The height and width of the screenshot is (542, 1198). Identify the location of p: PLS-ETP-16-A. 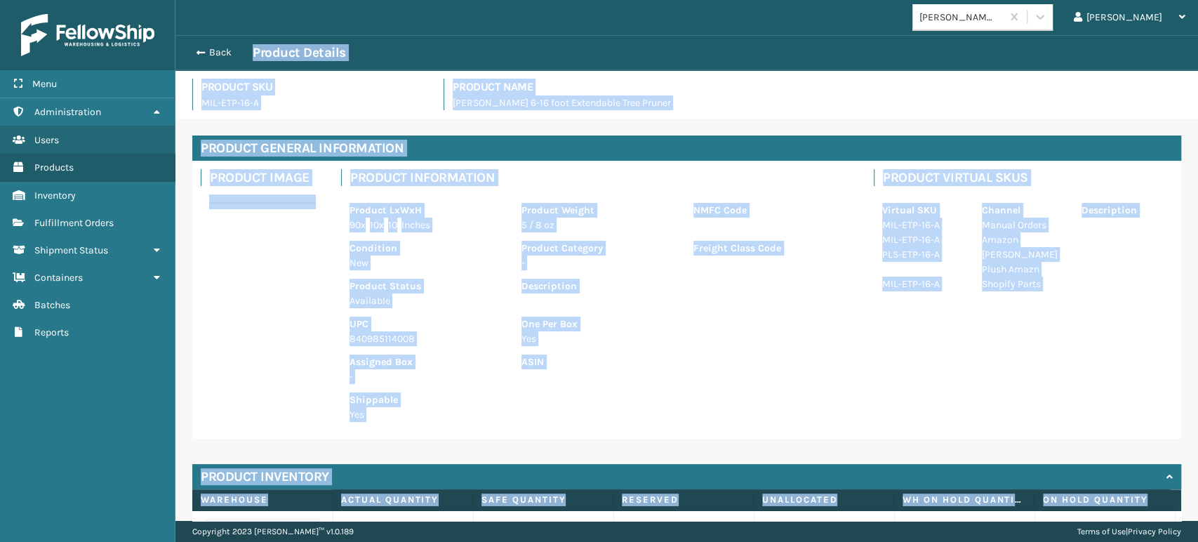
(923, 254).